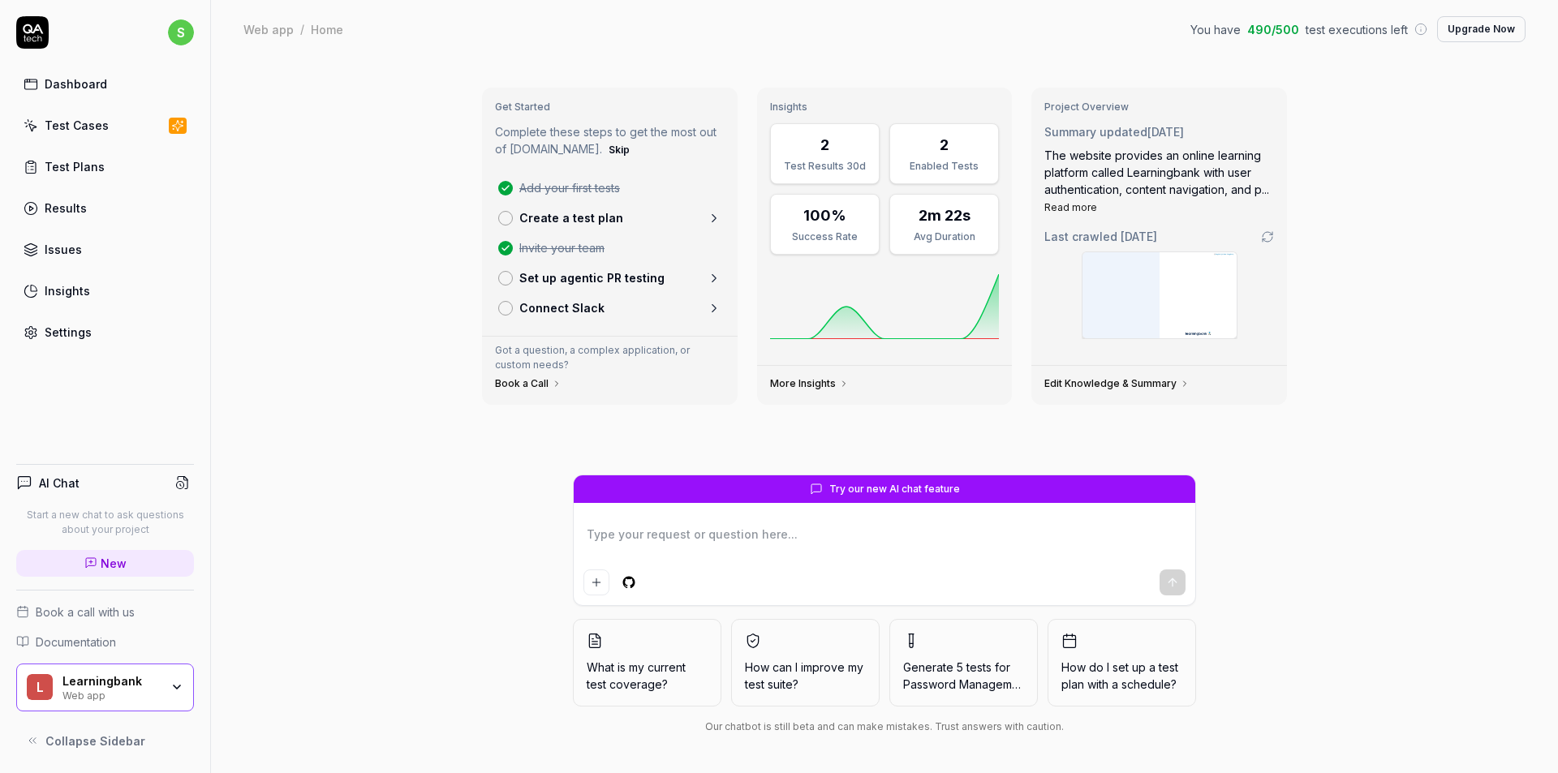 The image size is (1558, 773). What do you see at coordinates (105, 84) in the screenshot?
I see `a: Dashboard` at bounding box center [105, 84].